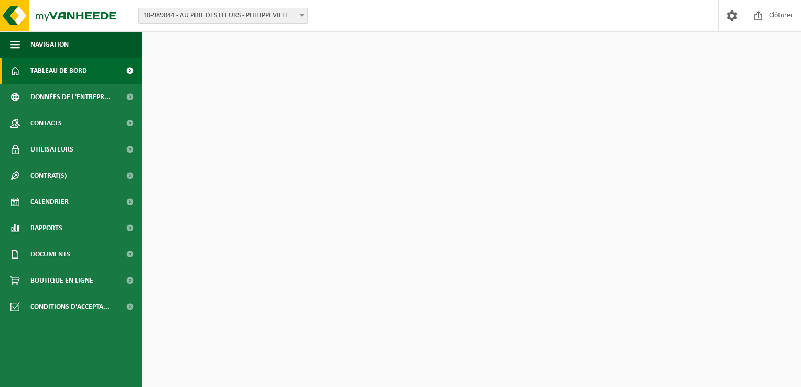 Image resolution: width=801 pixels, height=387 pixels. Describe the element at coordinates (52, 149) in the screenshot. I see `span: Utilisateurs` at that location.